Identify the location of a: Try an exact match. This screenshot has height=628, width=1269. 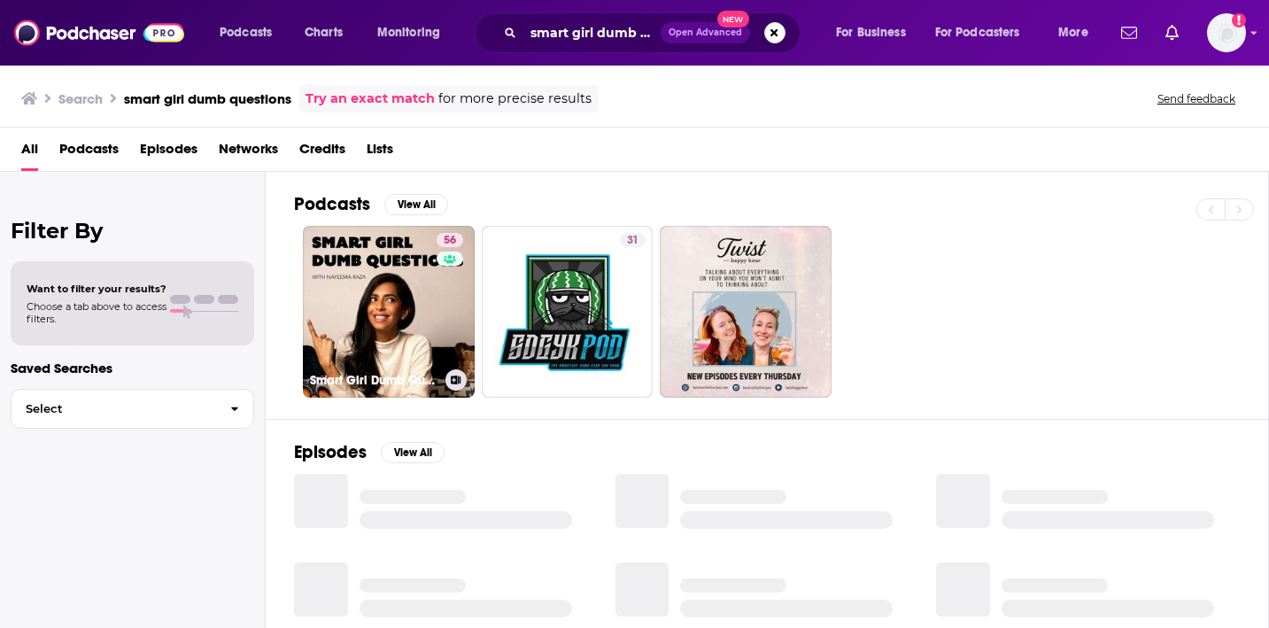
(370, 98).